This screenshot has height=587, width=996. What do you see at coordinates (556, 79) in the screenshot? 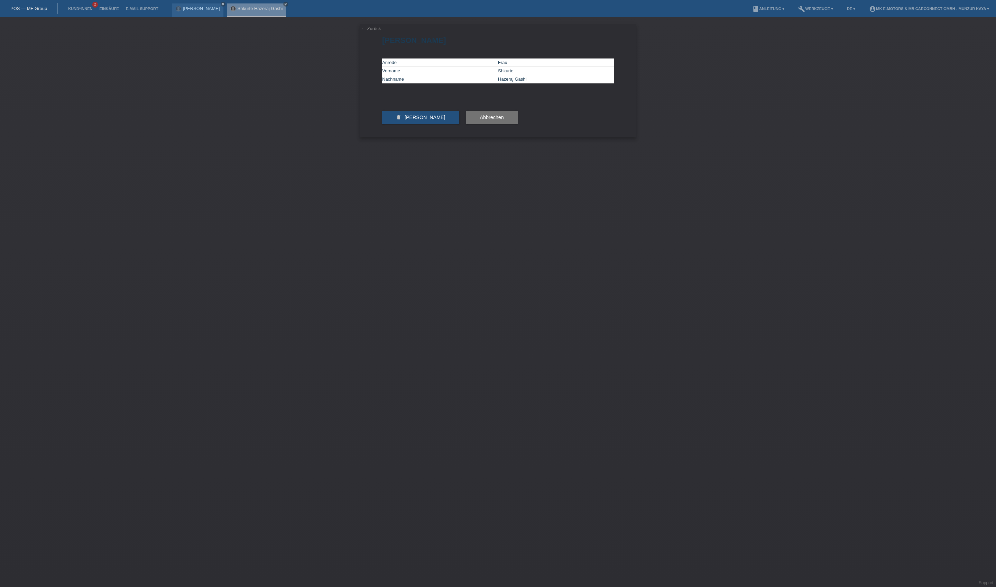
I see `td: Hazeraj Gashi` at bounding box center [556, 79].